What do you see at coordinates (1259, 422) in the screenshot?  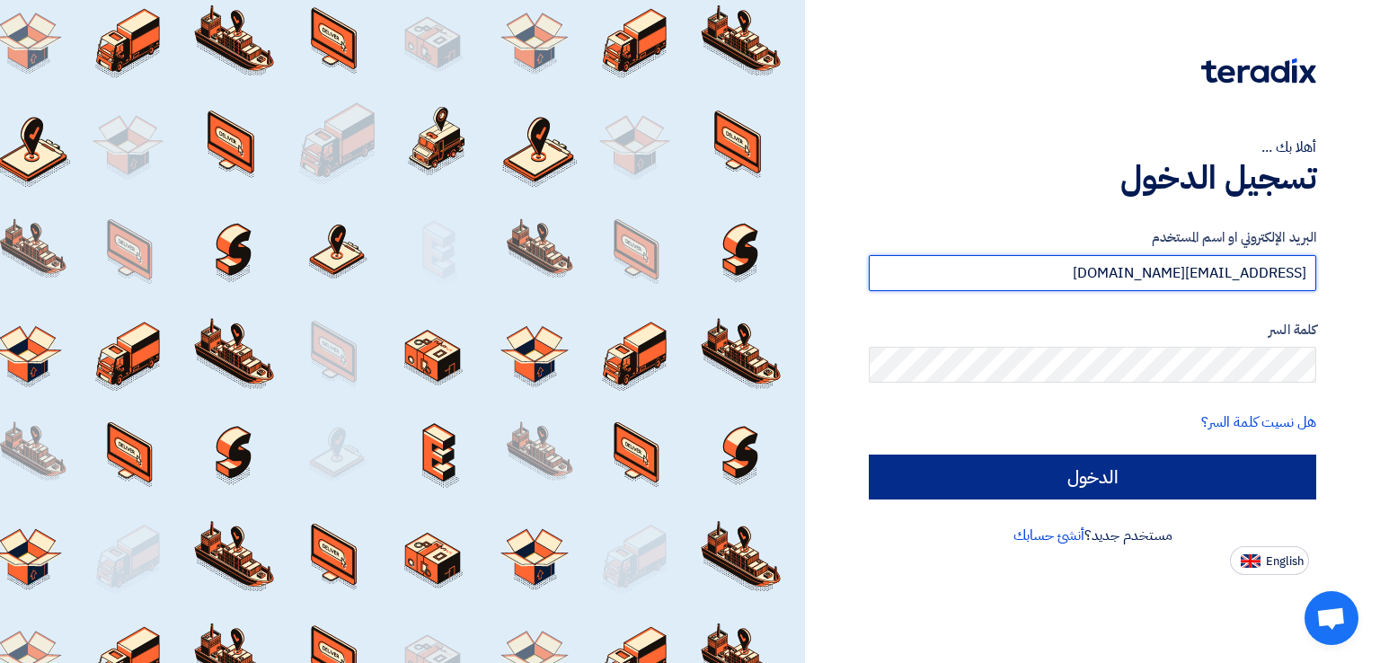 I see `a: هل نسيت كلمة السر؟` at bounding box center [1259, 422].